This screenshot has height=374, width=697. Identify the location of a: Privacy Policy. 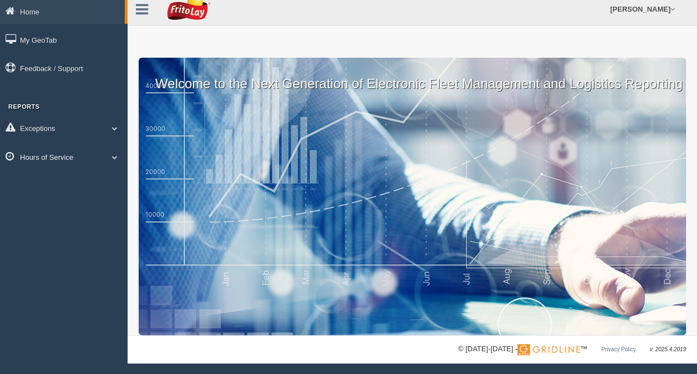
(618, 349).